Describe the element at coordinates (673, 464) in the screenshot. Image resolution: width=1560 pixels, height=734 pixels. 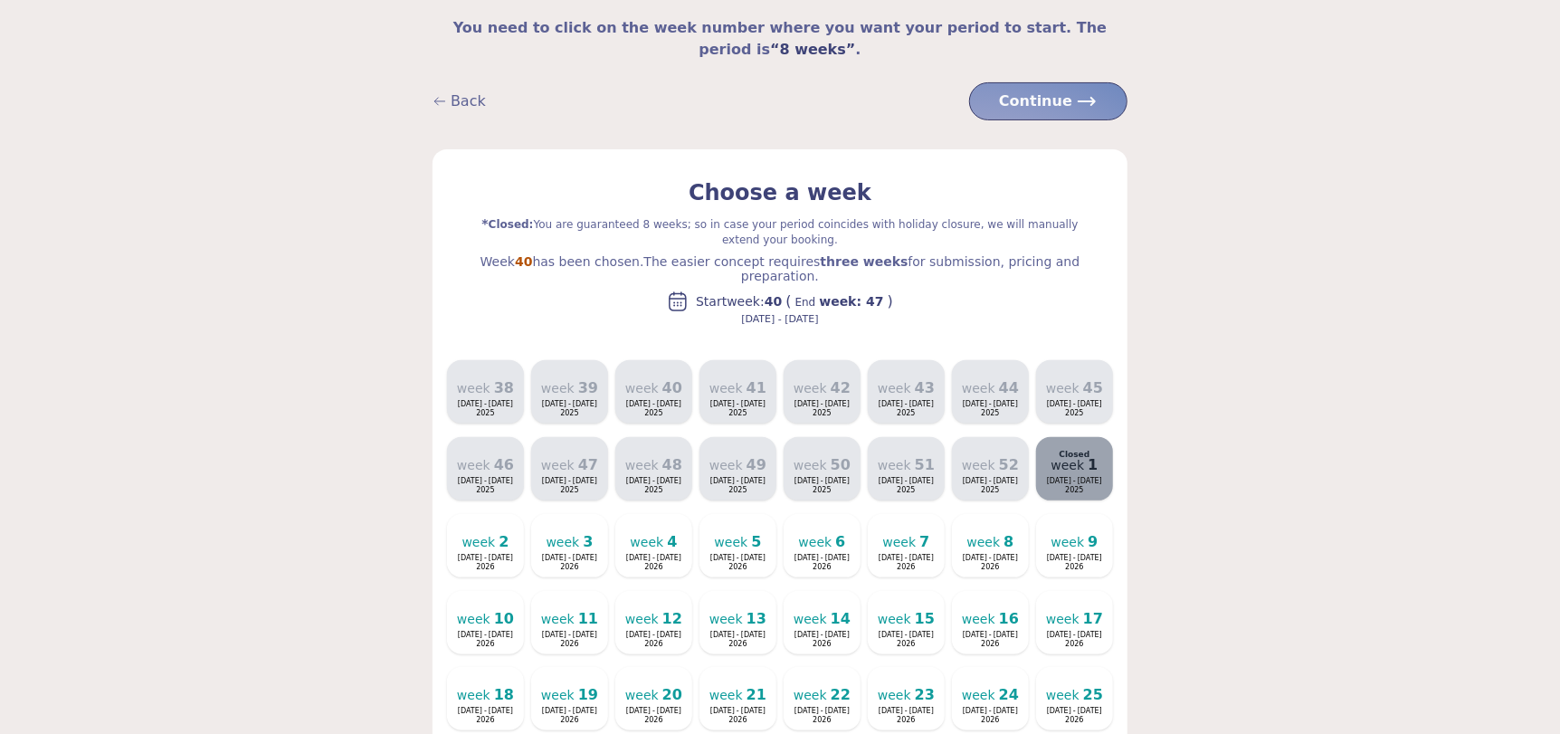
I see `font: 48` at that location.